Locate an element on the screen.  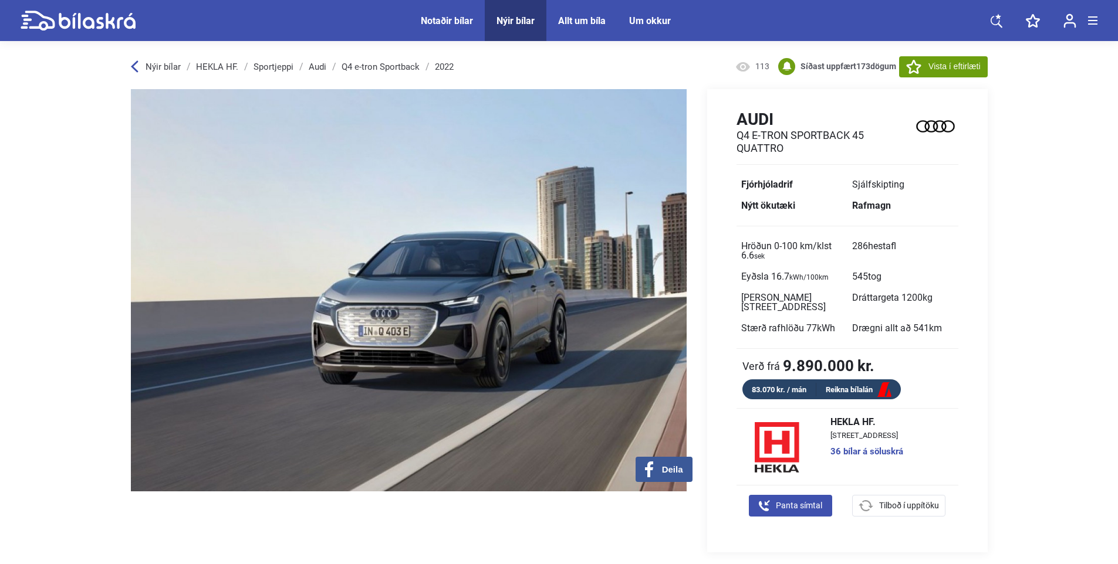
h2: Q4 e-tron Sportback 45 Quattro is located at coordinates (824, 142).